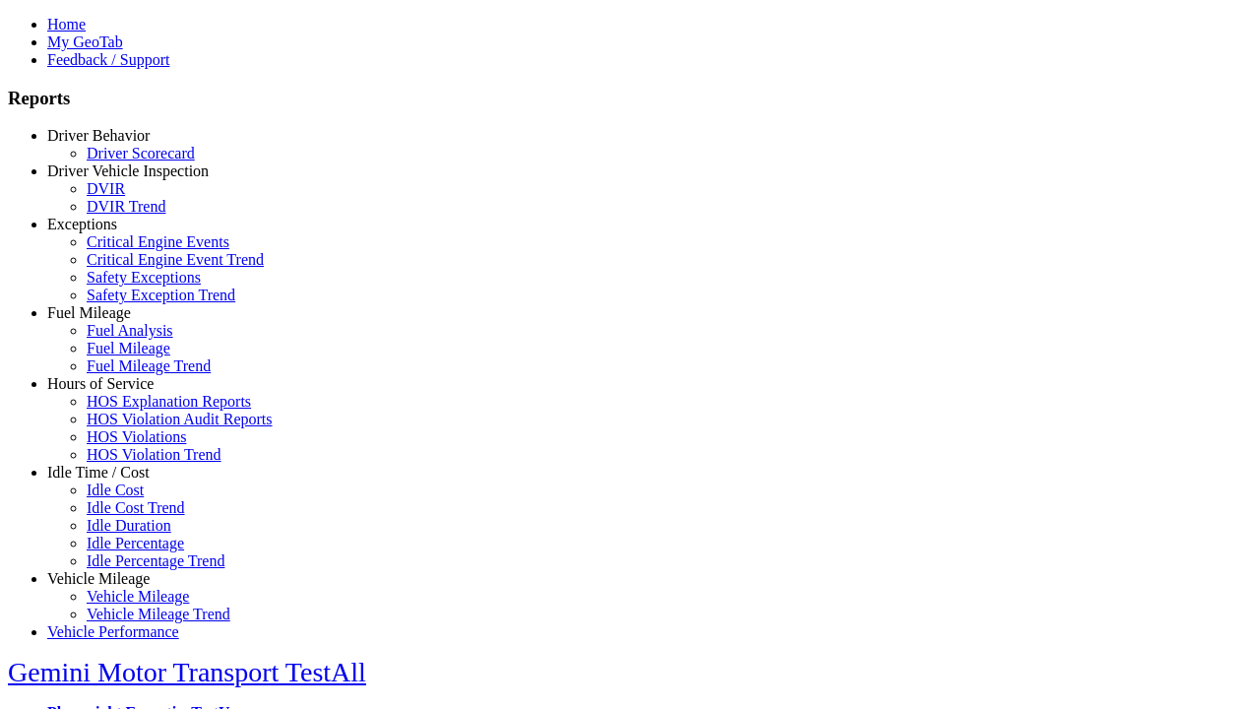  Describe the element at coordinates (154, 454) in the screenshot. I see `a: HOS Violation Trend` at that location.